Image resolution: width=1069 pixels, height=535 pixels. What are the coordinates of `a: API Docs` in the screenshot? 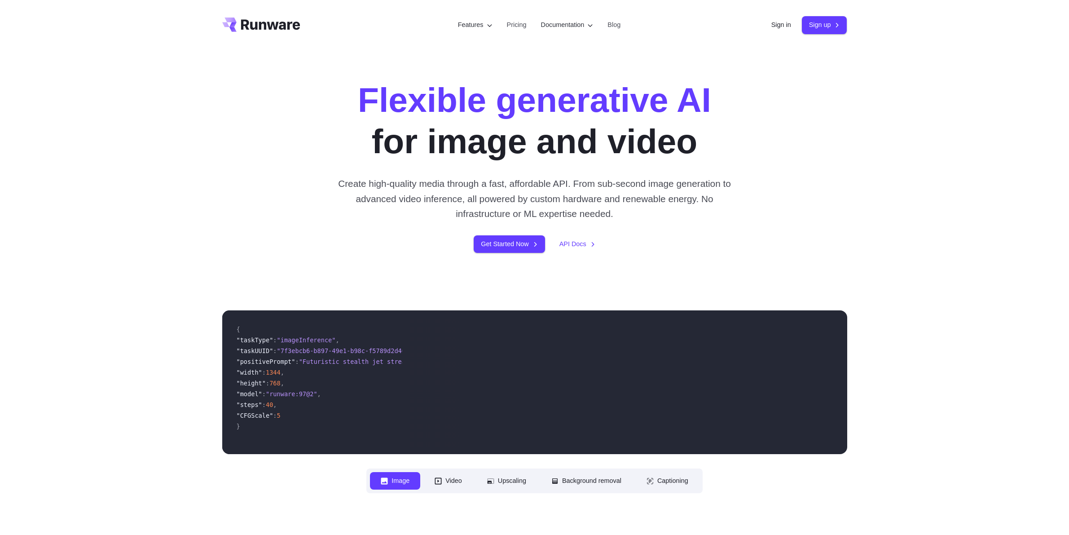 It's located at (577, 244).